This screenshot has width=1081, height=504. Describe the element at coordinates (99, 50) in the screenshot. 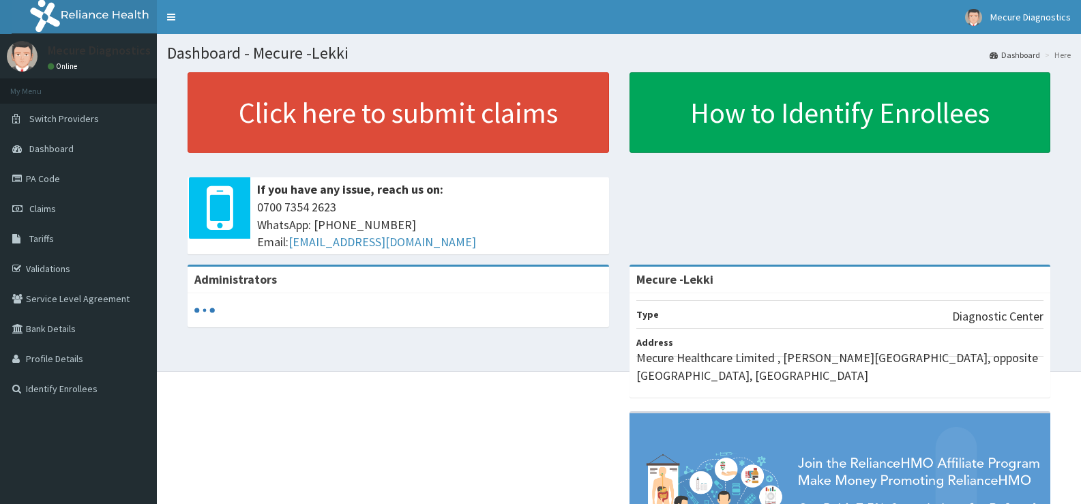

I see `p: Mecure Diagnostics` at that location.